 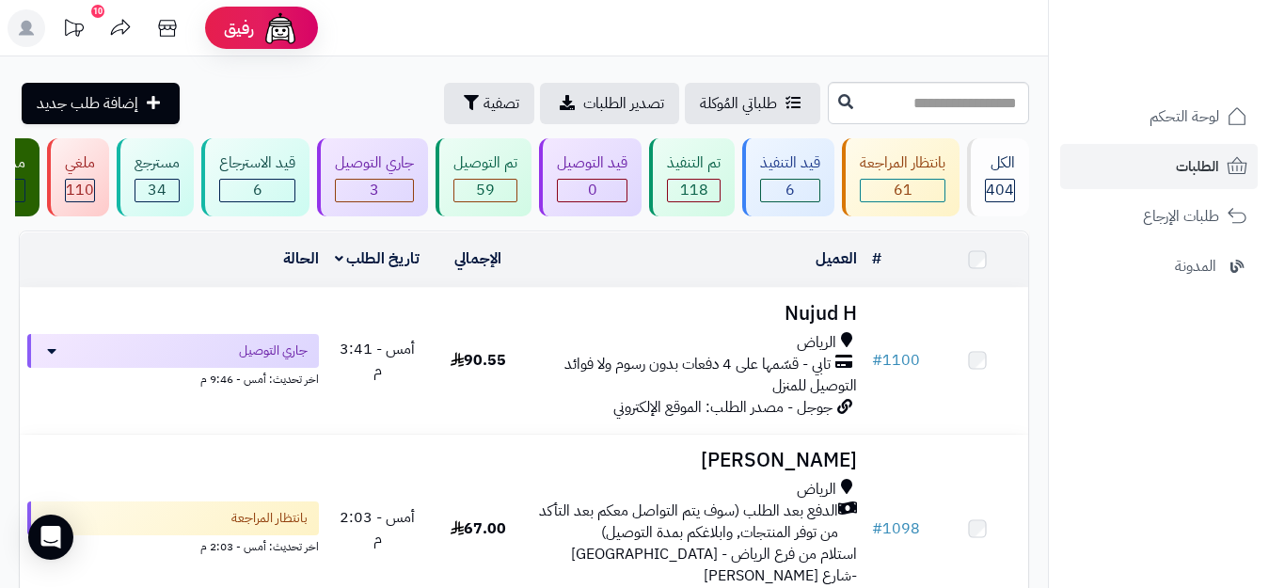 I want to click on div: 61, so click(x=902, y=190).